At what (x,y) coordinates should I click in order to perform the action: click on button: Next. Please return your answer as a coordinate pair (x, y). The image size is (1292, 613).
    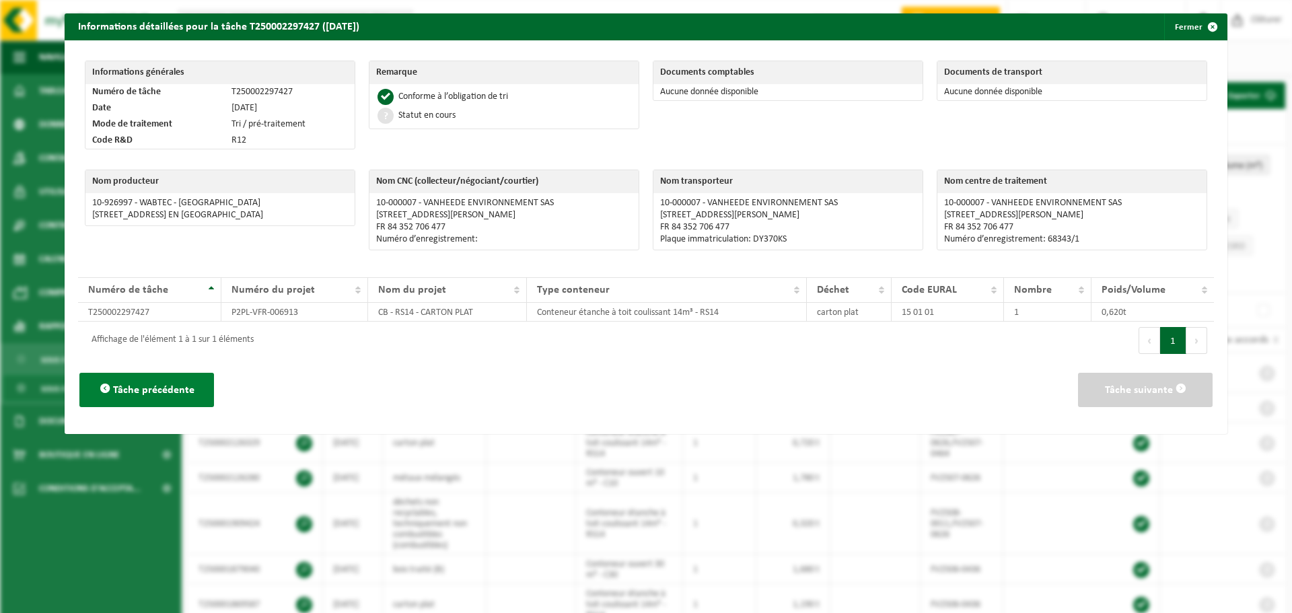
    Looking at the image, I should click on (1196, 340).